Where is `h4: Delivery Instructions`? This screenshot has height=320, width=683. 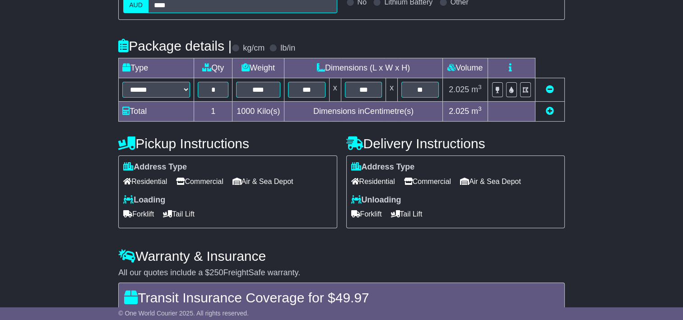 h4: Delivery Instructions is located at coordinates (455, 143).